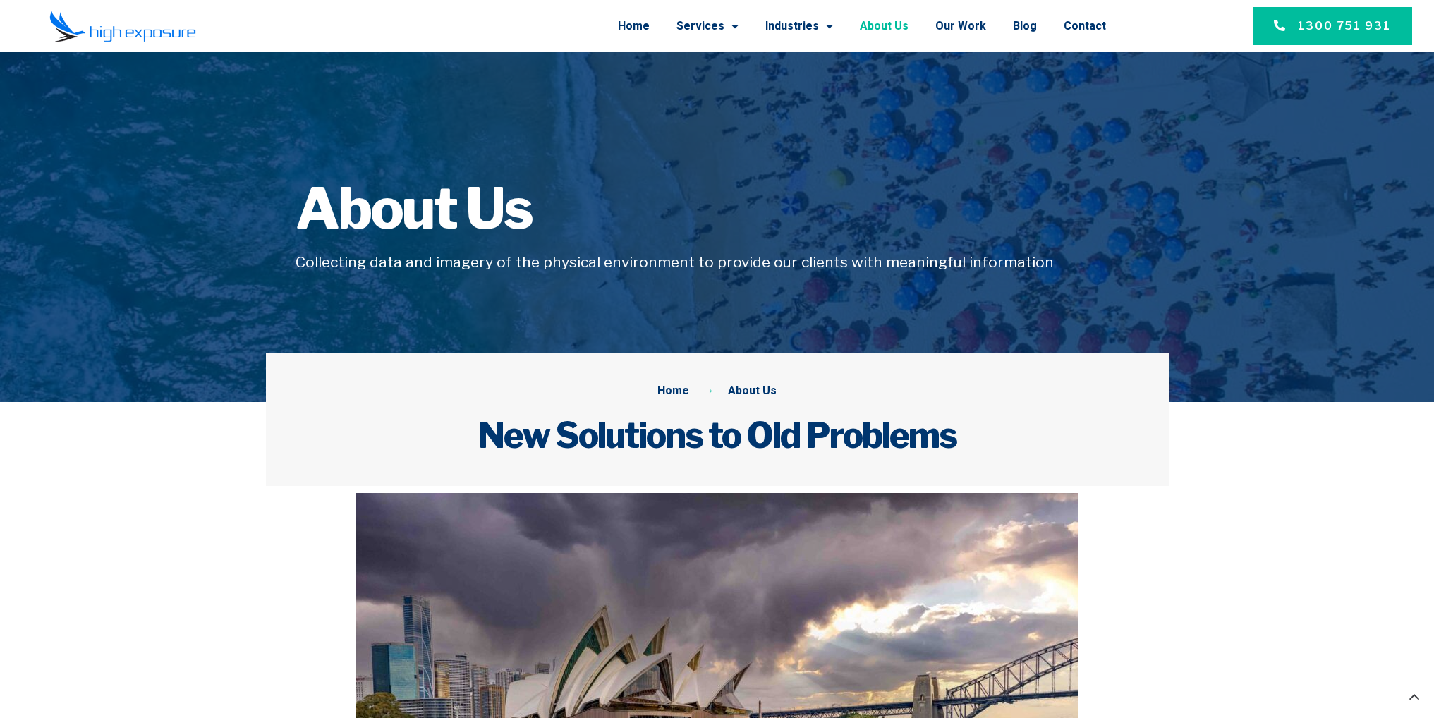 The image size is (1434, 718). I want to click on a: Contact, so click(1085, 26).